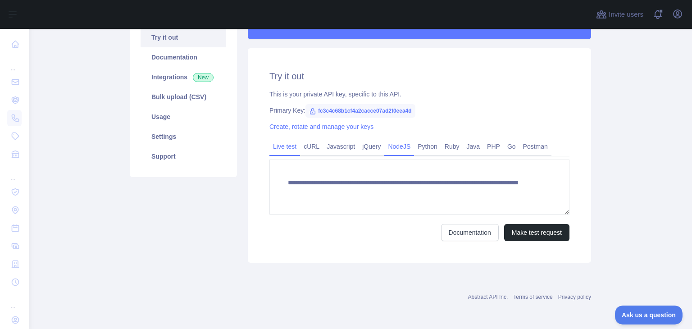 This screenshot has height=329, width=692. What do you see at coordinates (488, 297) in the screenshot?
I see `a: Abstract API Inc.` at bounding box center [488, 297].